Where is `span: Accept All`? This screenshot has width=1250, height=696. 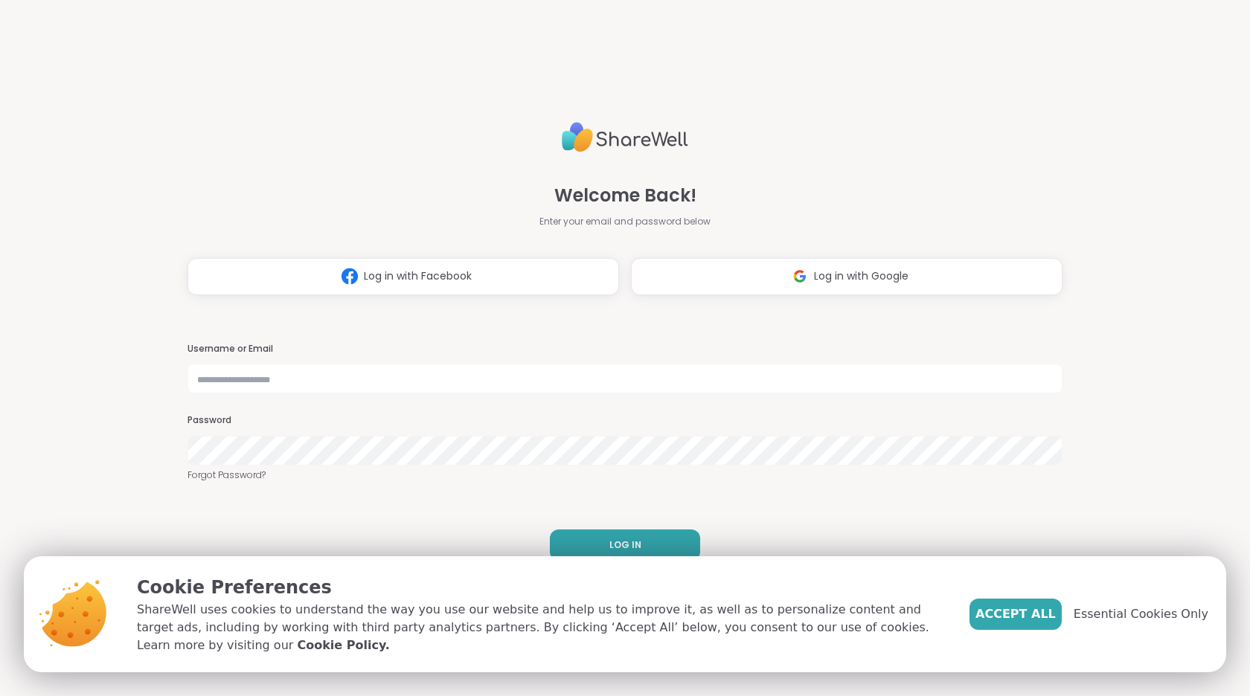 span: Accept All is located at coordinates (1015, 614).